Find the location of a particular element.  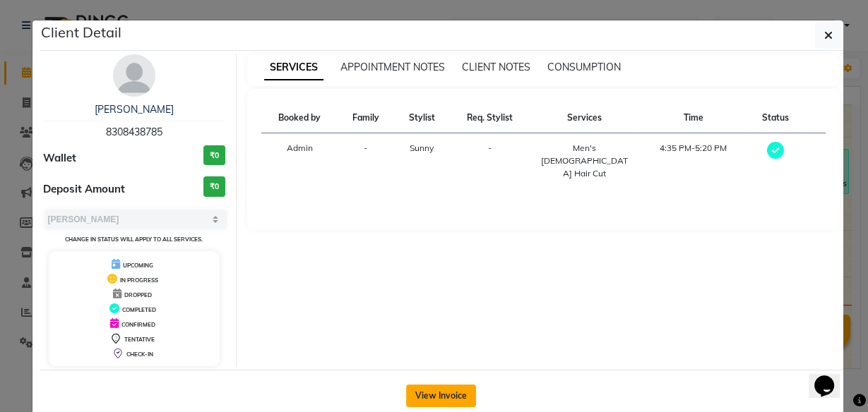

span: CONFIRMED is located at coordinates (138, 325).